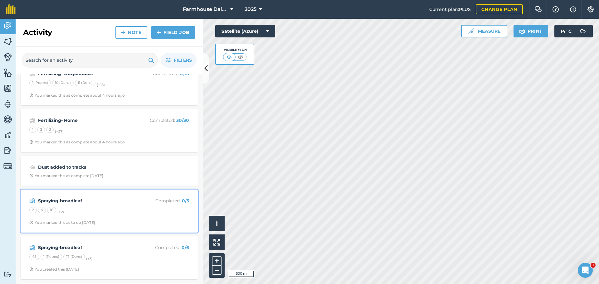 The height and width of the screenshot is (284, 599). Describe the element at coordinates (217, 223) in the screenshot. I see `span: i` at that location.